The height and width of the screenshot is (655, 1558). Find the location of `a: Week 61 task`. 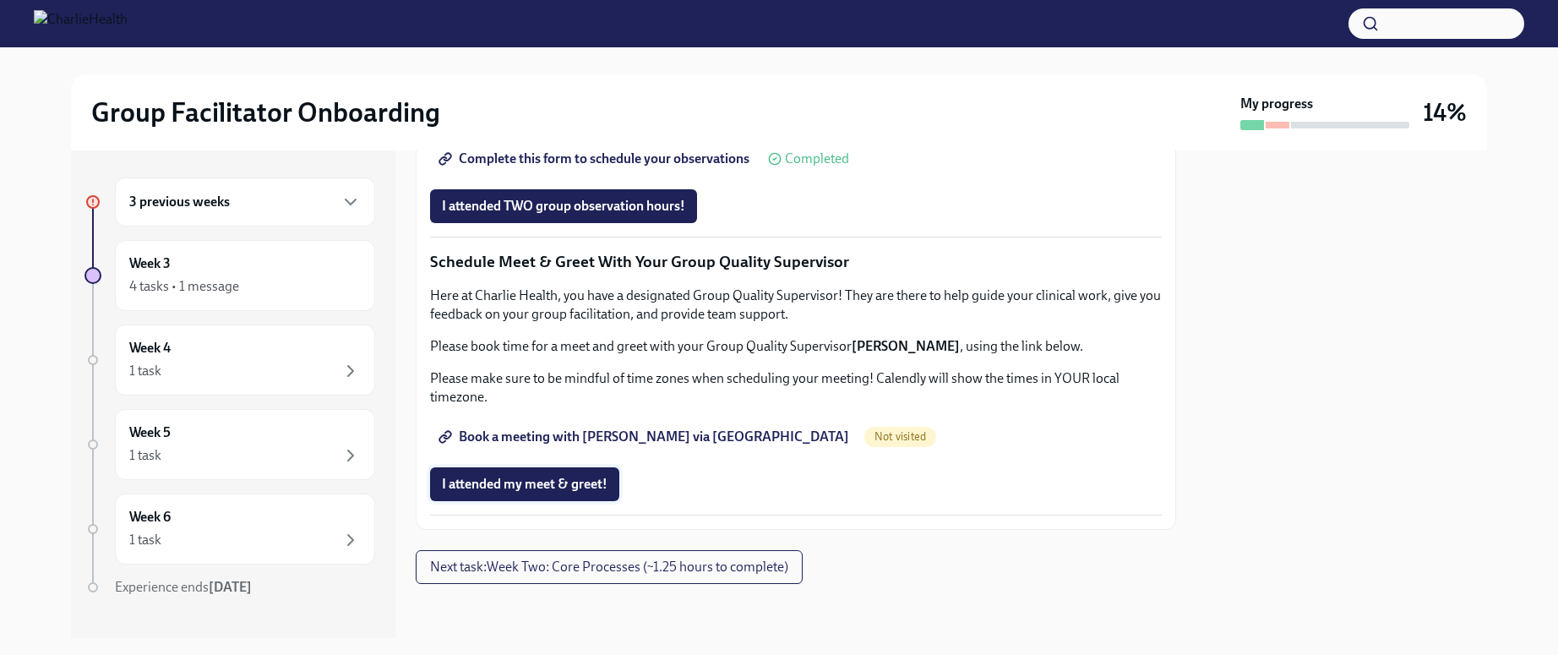

a: Week 61 task is located at coordinates (230, 529).